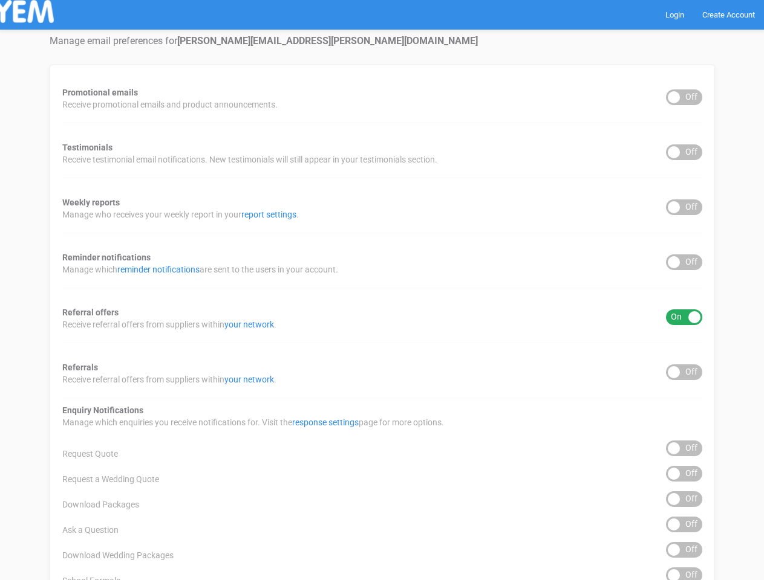  Describe the element at coordinates (103, 411) in the screenshot. I see `strong: Enquiry Notifications` at that location.